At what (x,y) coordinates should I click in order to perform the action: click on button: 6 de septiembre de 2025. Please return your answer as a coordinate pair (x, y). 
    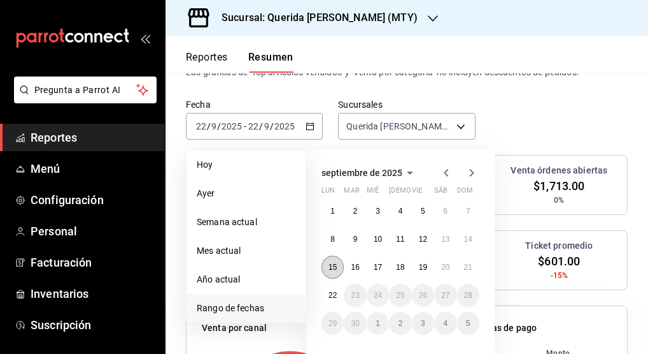
    Looking at the image, I should click on (445, 211).